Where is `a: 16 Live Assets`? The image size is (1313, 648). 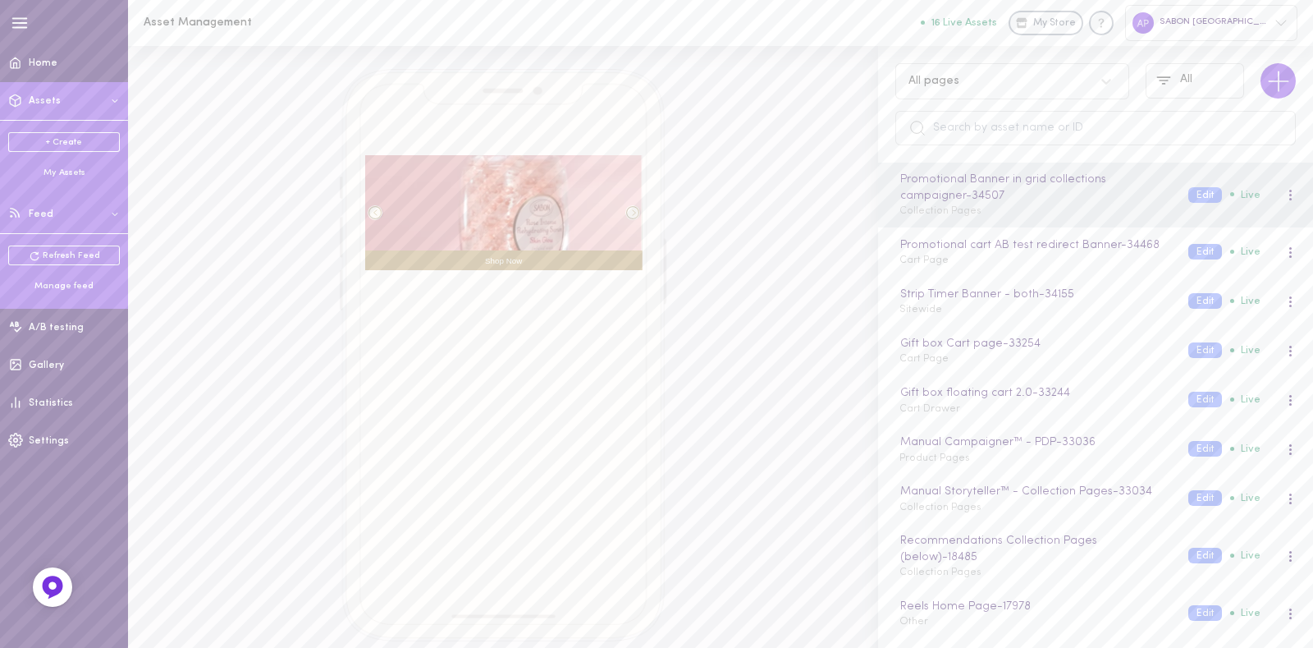
a: 16 Live Assets is located at coordinates (964, 23).